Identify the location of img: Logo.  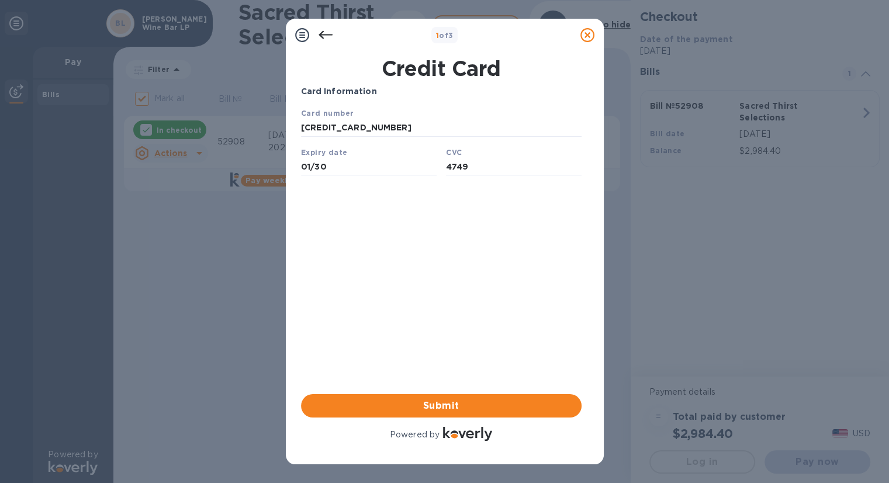
(468, 434).